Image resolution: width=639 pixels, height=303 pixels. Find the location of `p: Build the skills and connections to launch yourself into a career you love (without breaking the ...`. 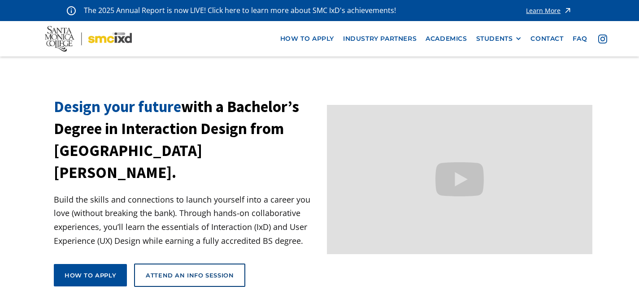

p: Build the skills and connections to launch yourself into a career you love (without breaking the ... is located at coordinates (187, 220).